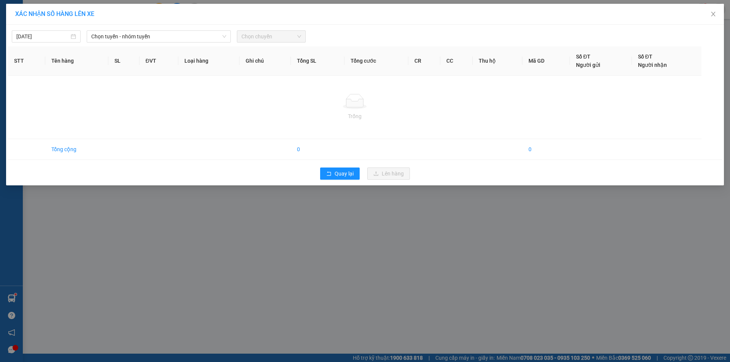  Describe the element at coordinates (376, 61) in the screenshot. I see `th: Tổng cước` at that location.